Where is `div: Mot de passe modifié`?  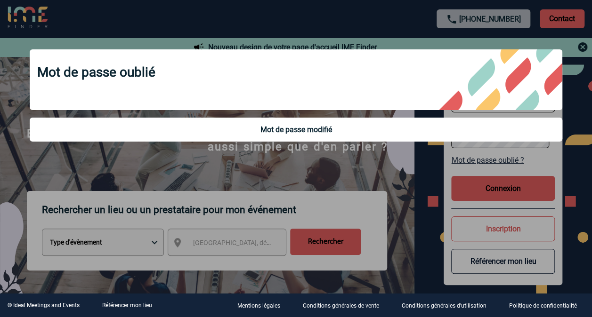
div: Mot de passe modifié is located at coordinates (296, 129).